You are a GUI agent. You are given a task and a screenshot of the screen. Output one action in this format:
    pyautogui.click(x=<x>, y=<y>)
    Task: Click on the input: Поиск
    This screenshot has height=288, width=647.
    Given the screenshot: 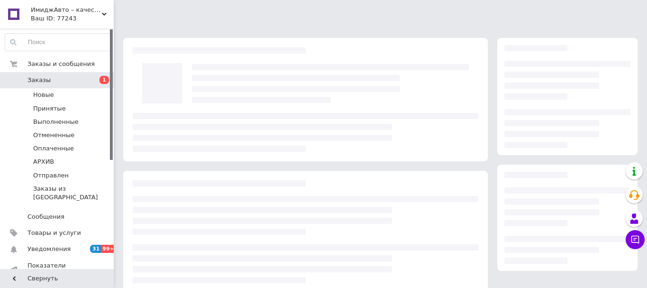 What is the action you would take?
    pyautogui.click(x=58, y=42)
    